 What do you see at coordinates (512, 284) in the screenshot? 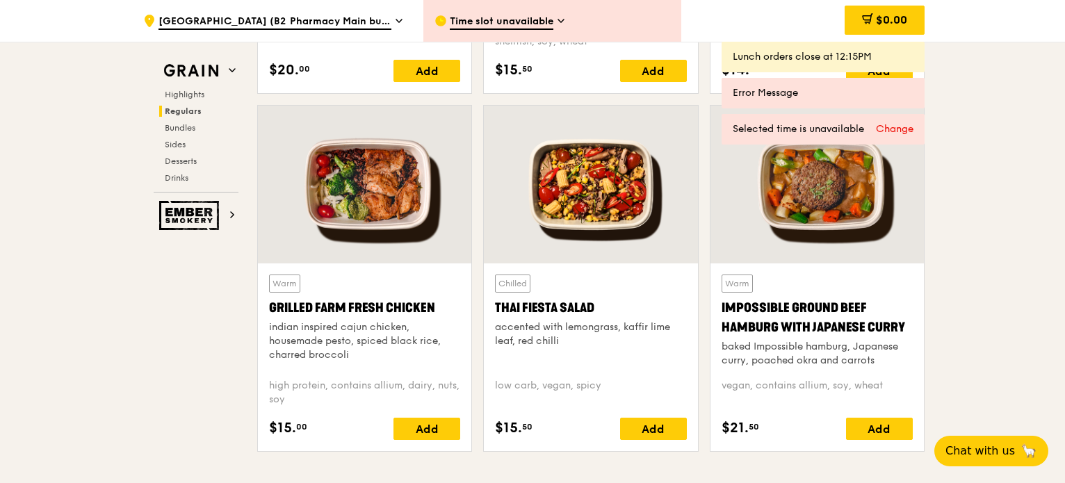
I see `div: Chilled` at bounding box center [512, 284].